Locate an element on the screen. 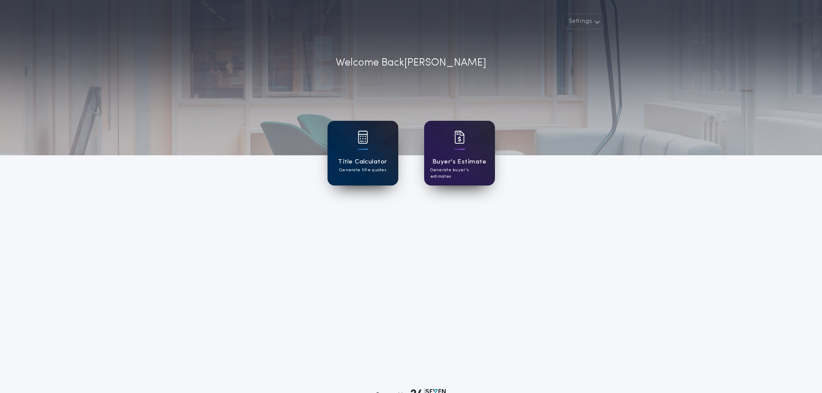 This screenshot has height=393, width=822. a: card iconTitle CalculatorGenerate title quotes is located at coordinates (363, 153).